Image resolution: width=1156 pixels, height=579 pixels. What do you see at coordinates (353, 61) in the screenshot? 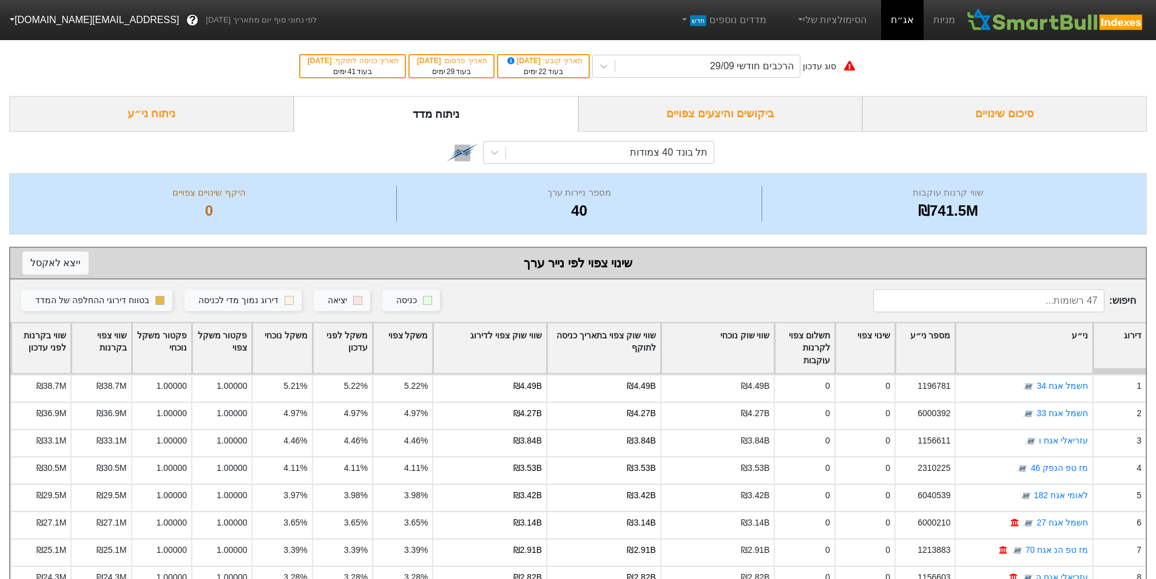
I see `div: תאריך כניסה לתוקף :` at bounding box center [353, 61].